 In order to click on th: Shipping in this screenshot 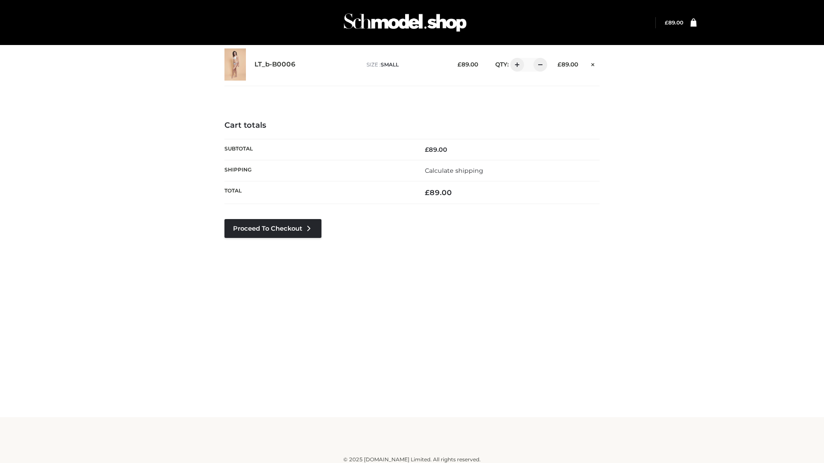, I will do `click(318, 170)`.